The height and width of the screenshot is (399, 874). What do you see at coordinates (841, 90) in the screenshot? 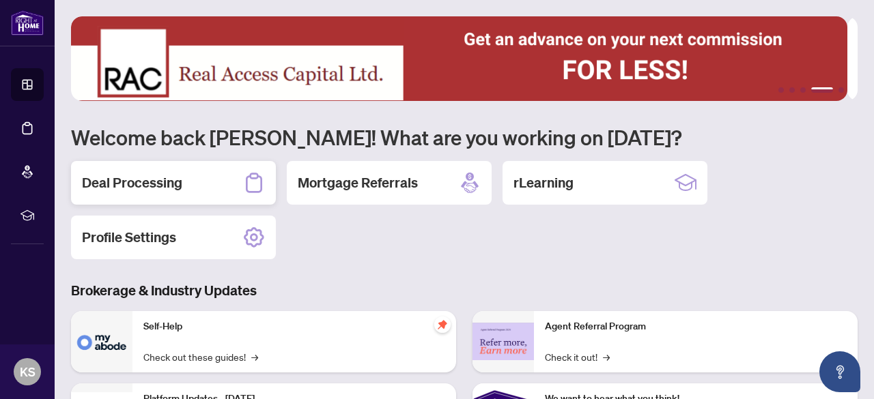
I see `button: 5` at bounding box center [841, 90].